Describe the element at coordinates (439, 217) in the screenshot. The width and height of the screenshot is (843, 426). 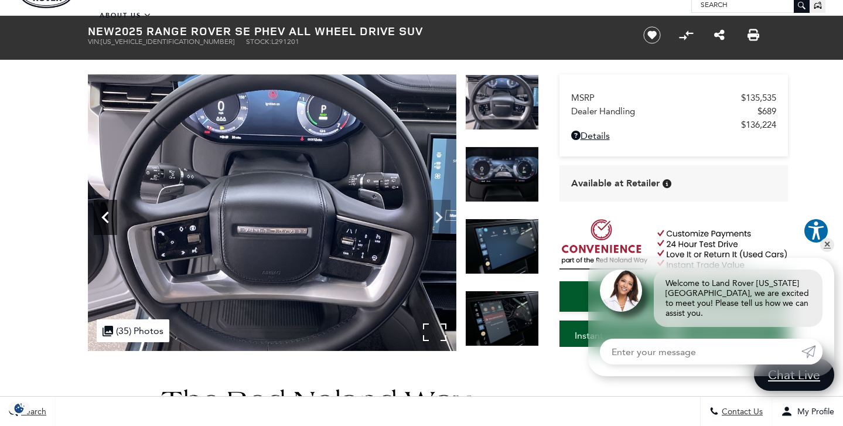
I see `div: Next` at that location.